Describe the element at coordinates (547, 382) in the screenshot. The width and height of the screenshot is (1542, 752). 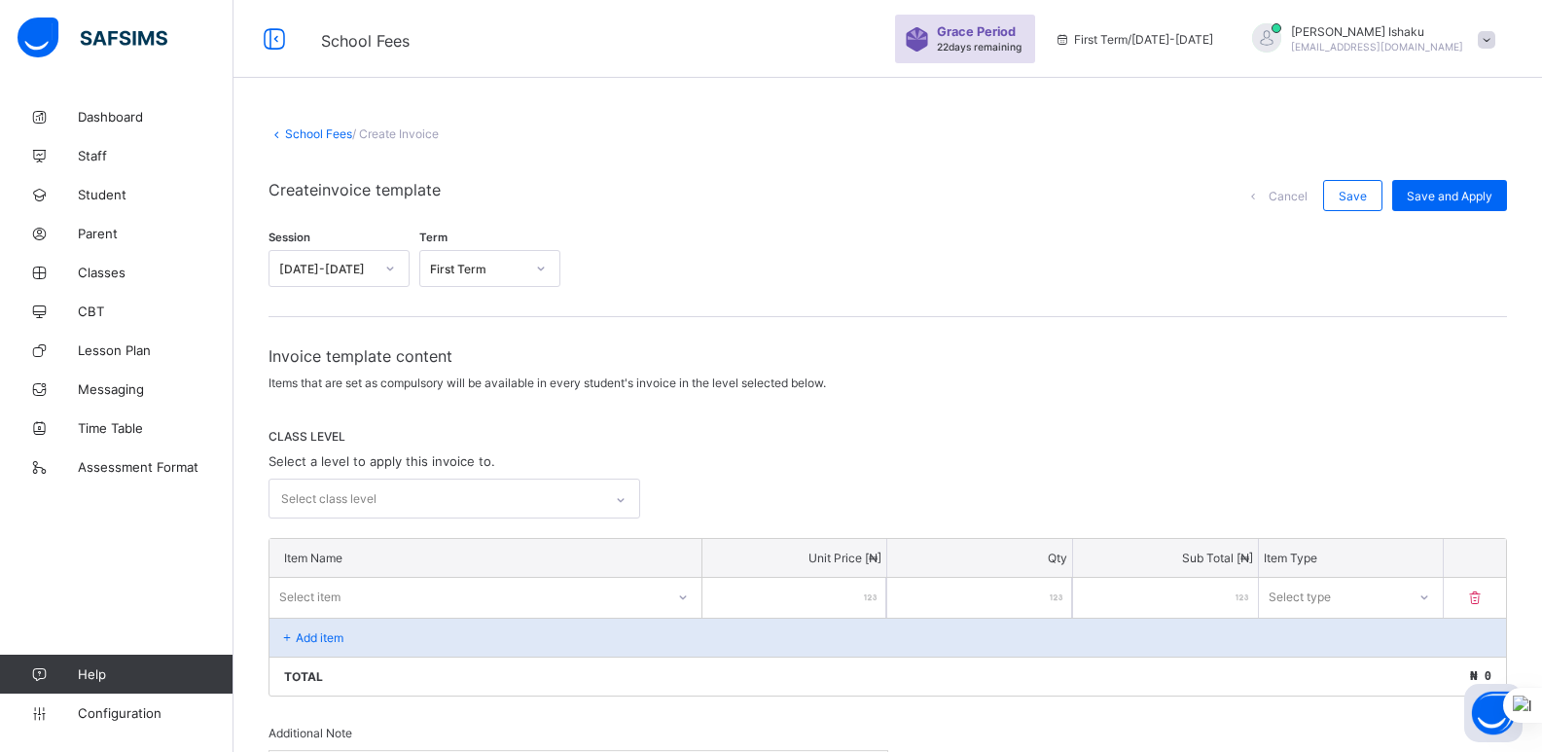
I see `span: Items that are set as compulsory will be available in every student's invoice in the level select...` at that location.